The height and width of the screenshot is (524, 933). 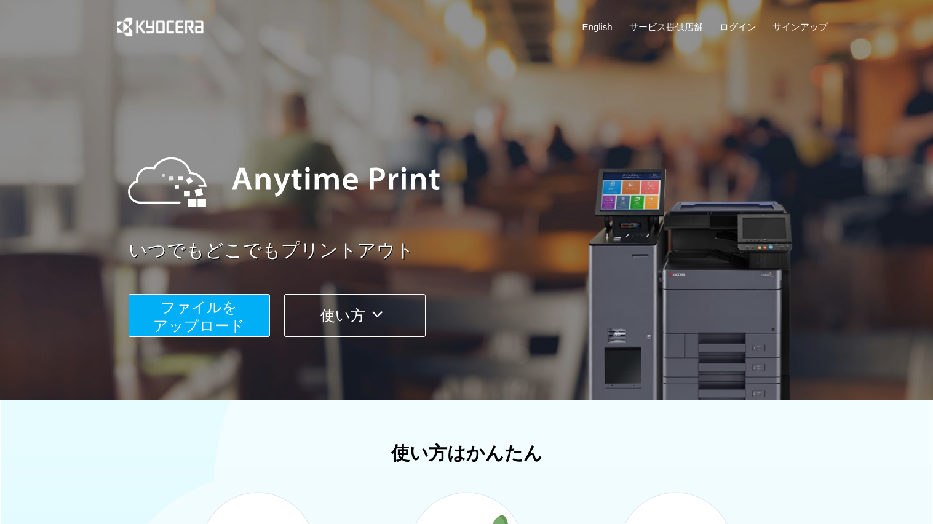 I want to click on a: サービス提供店舗, so click(x=666, y=26).